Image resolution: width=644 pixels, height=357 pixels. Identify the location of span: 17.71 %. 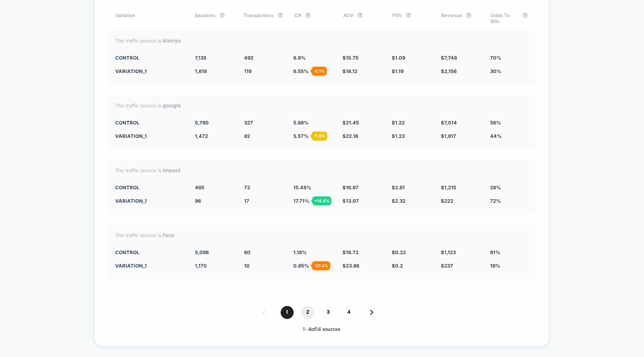
(301, 201).